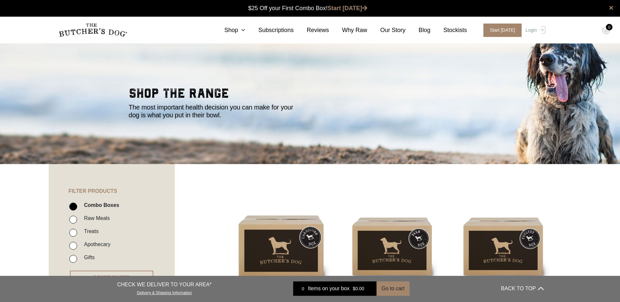  What do you see at coordinates (328, 289) in the screenshot?
I see `span: Items on your box` at bounding box center [328, 289].